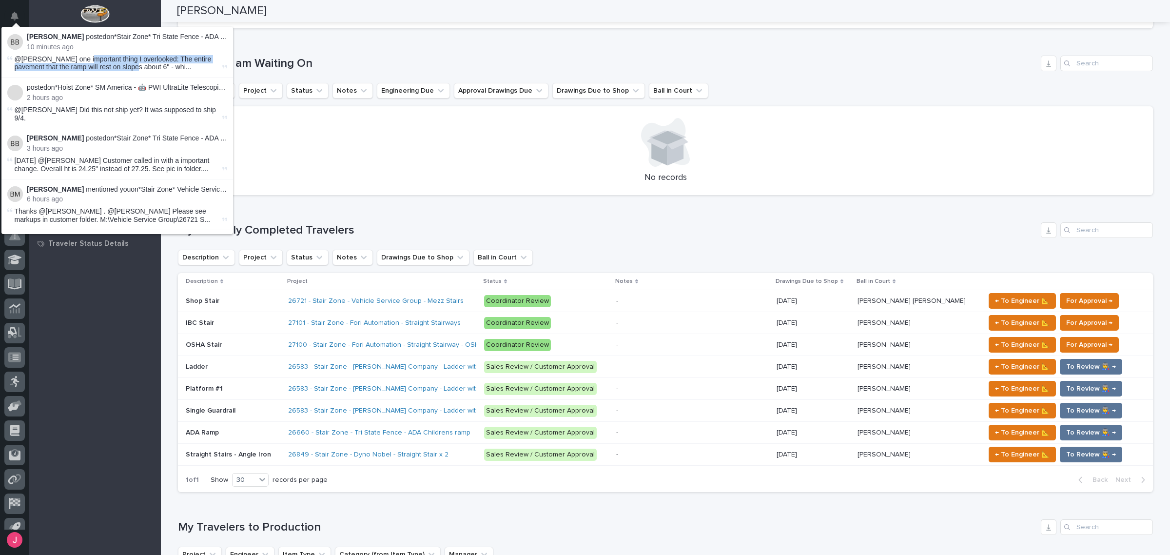  What do you see at coordinates (15, 16) in the screenshot?
I see `button: Notifications` at bounding box center [15, 16].